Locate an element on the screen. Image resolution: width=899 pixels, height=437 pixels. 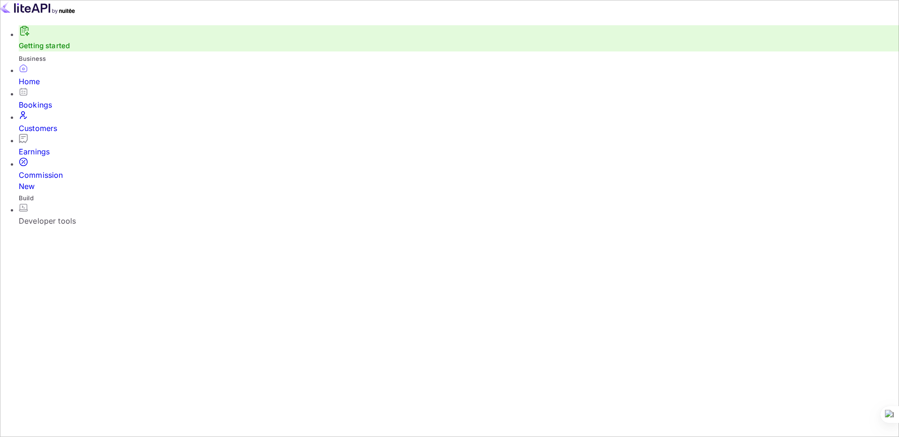
a: Getting started is located at coordinates (44, 45).